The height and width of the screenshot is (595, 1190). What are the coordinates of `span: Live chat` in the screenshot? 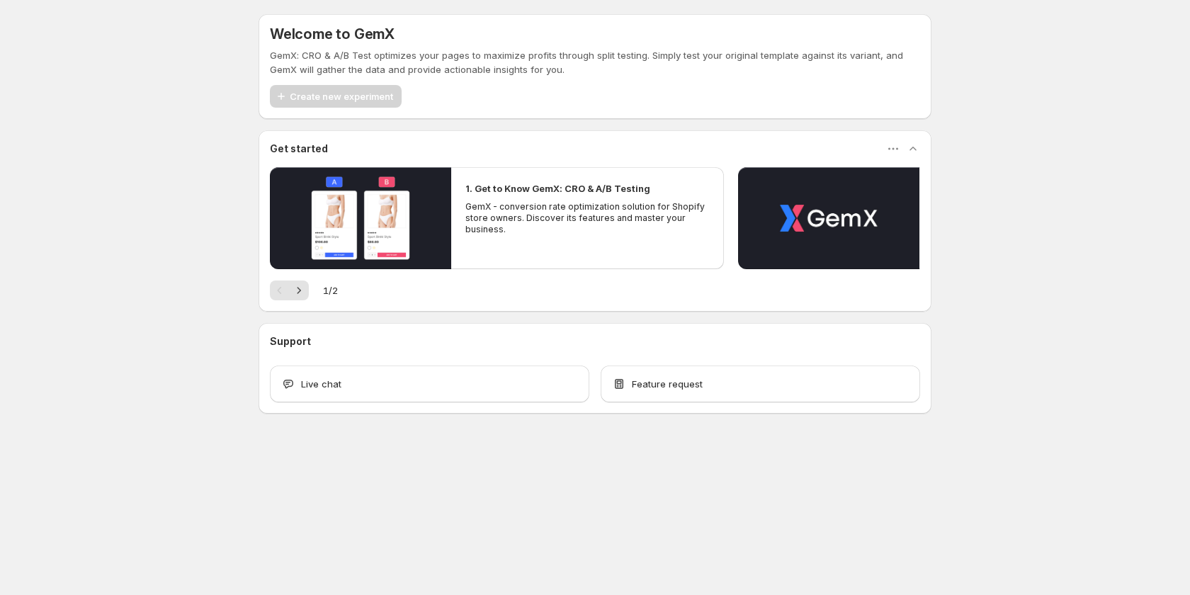 It's located at (321, 384).